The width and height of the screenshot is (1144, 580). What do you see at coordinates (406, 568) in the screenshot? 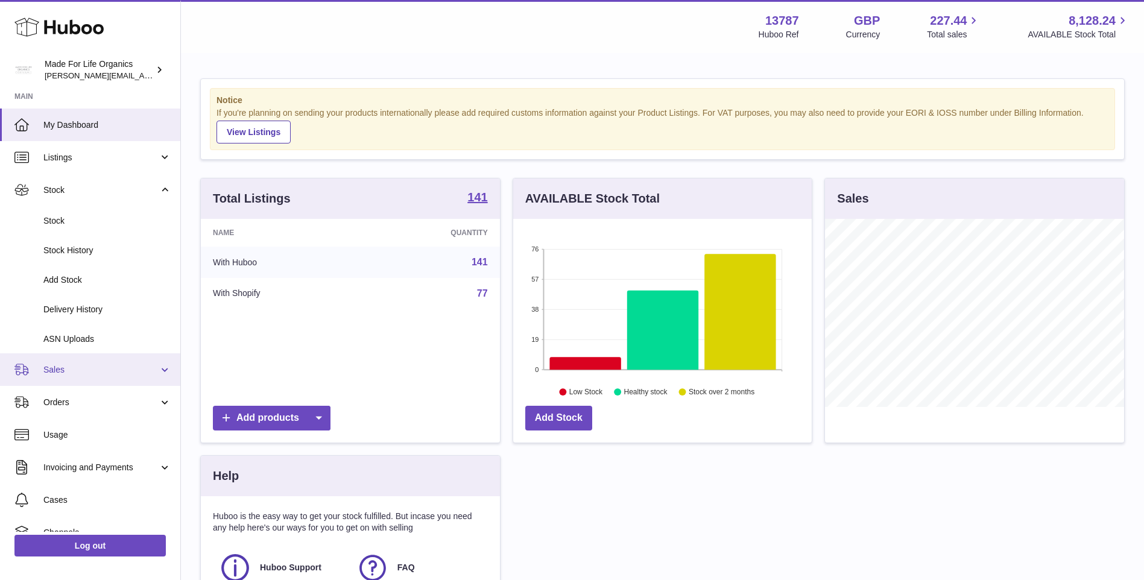
I see `span: FAQ` at bounding box center [406, 568].